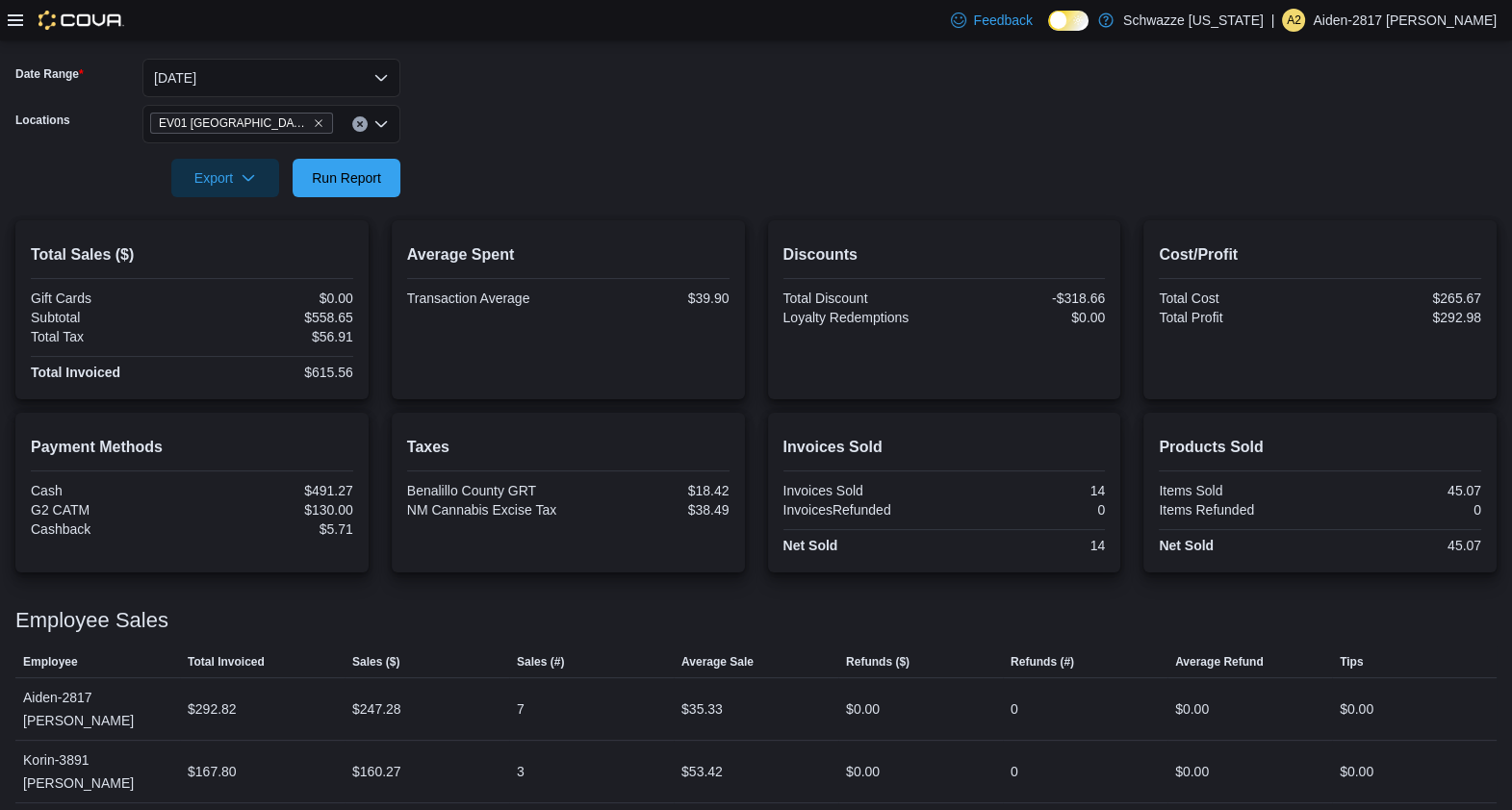 This screenshot has height=810, width=1512. I want to click on strong: Total Invoiced, so click(75, 372).